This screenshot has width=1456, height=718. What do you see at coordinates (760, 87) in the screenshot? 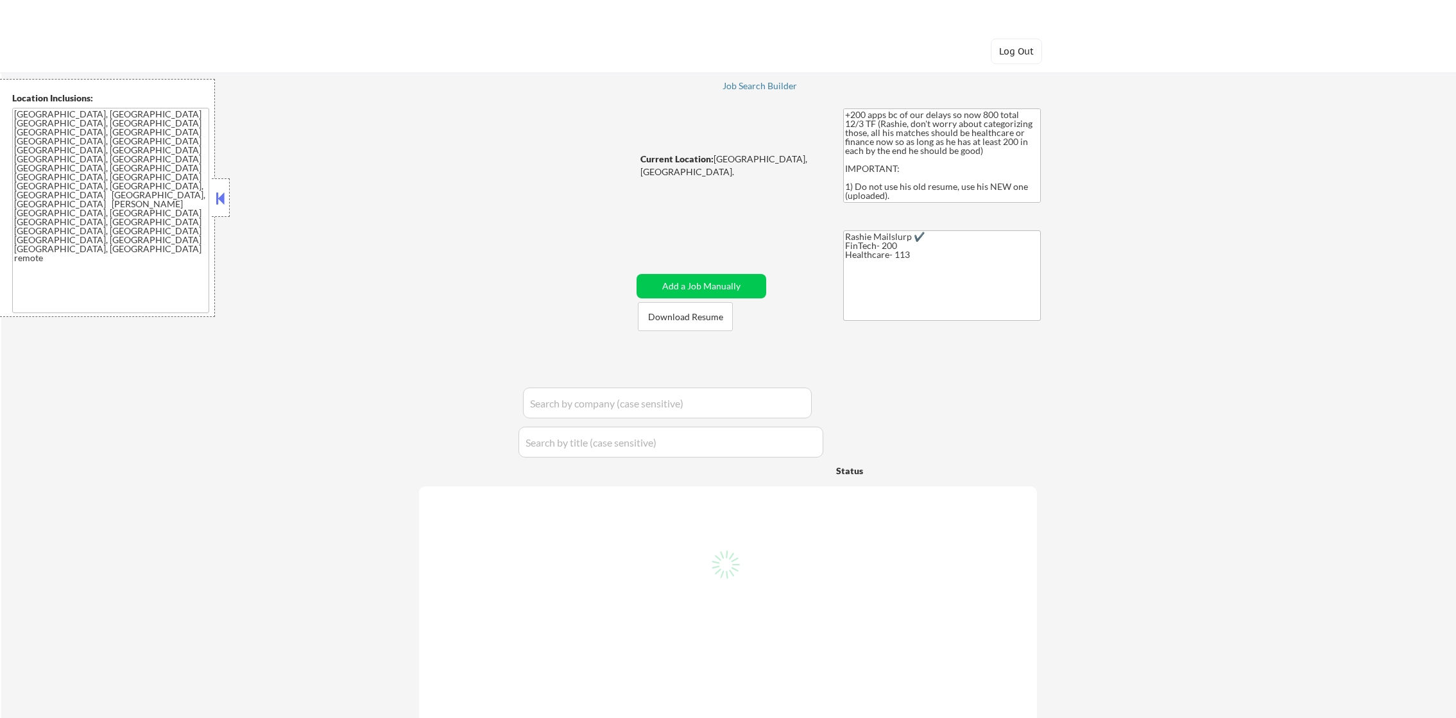
I see `a: Job Search Builder` at bounding box center [760, 87].